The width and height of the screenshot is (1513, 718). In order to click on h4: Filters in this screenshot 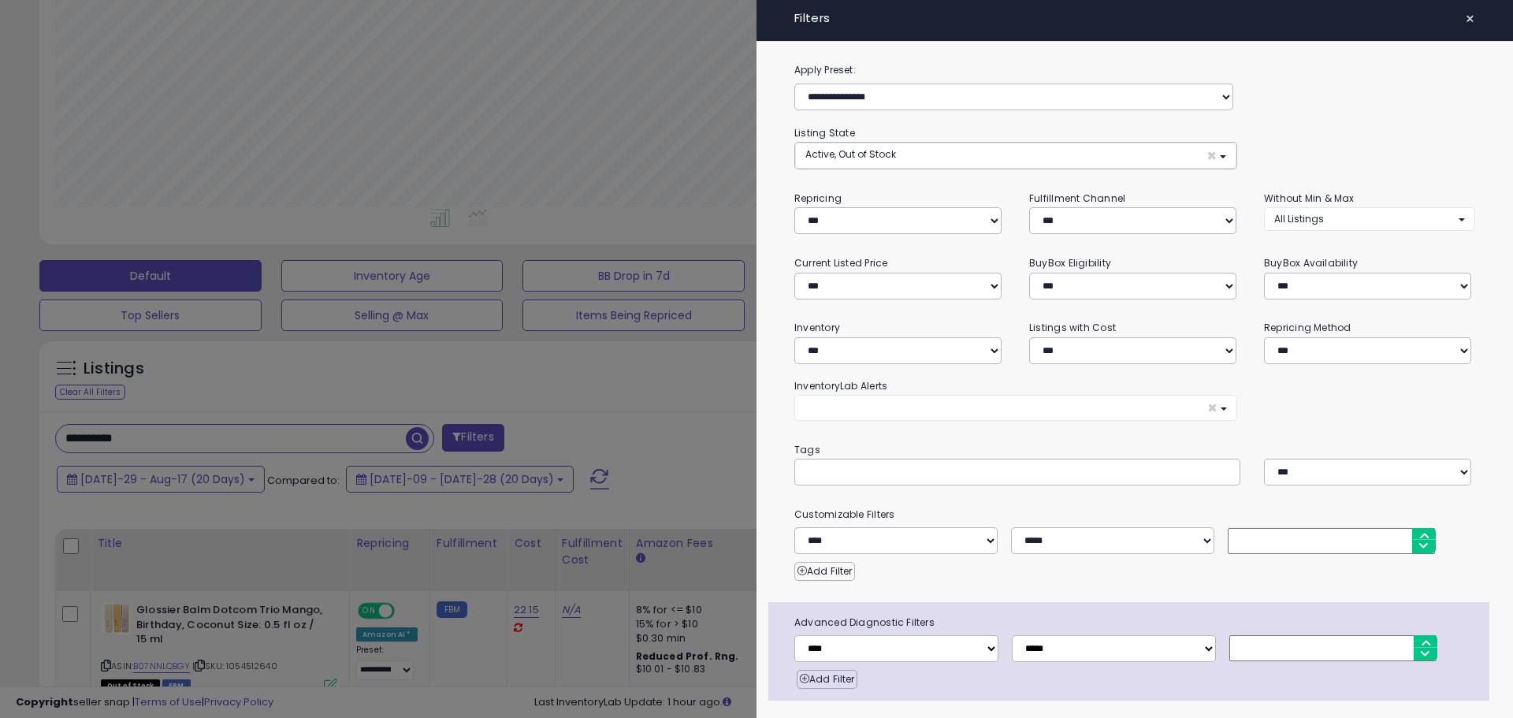, I will do `click(1135, 18)`.